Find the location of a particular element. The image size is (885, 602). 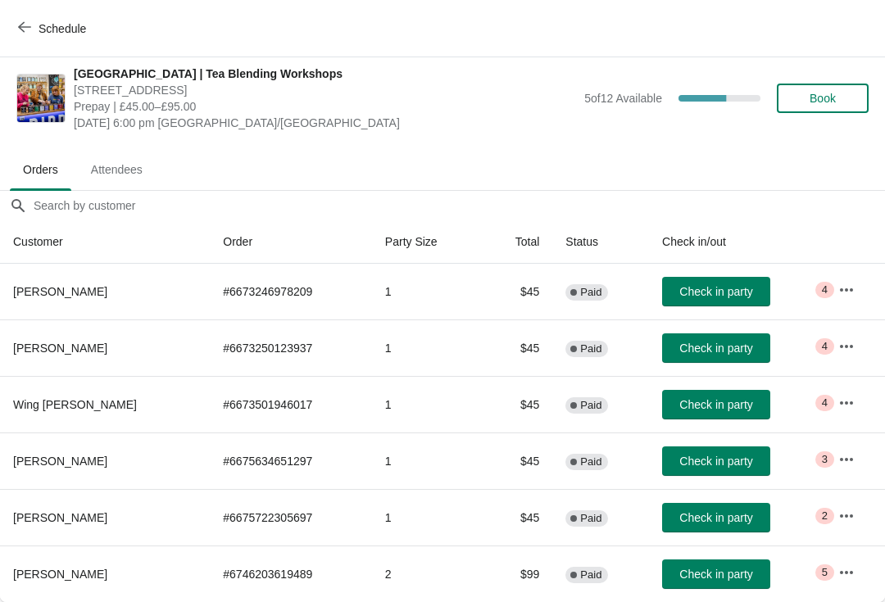

th: Check in/out is located at coordinates (737, 242).